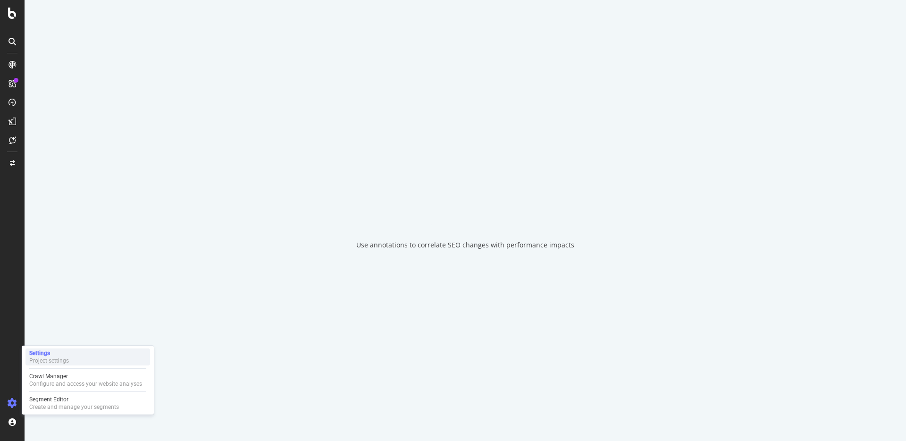  What do you see at coordinates (88, 380) in the screenshot?
I see `a: Crawl ManagerConfigure and access your website analyses` at bounding box center [88, 380].